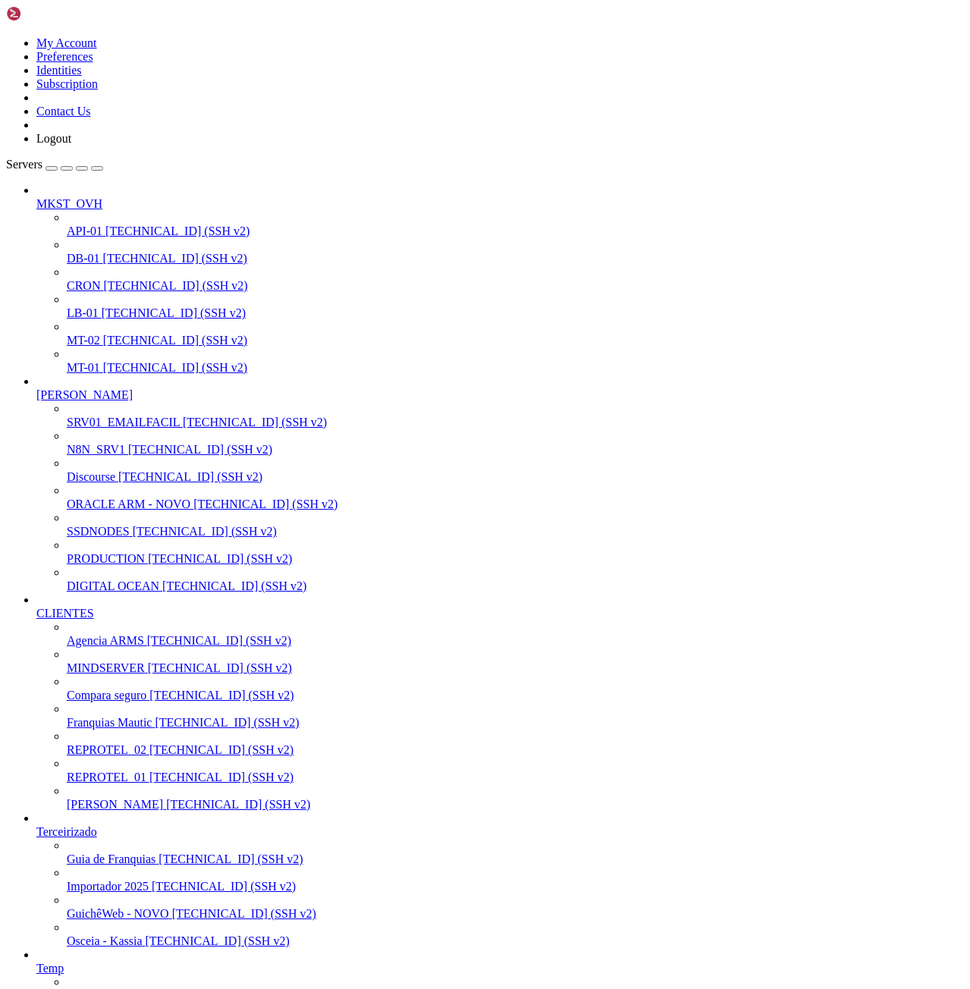 The width and height of the screenshot is (970, 989). I want to click on a: Terceirizado, so click(500, 832).